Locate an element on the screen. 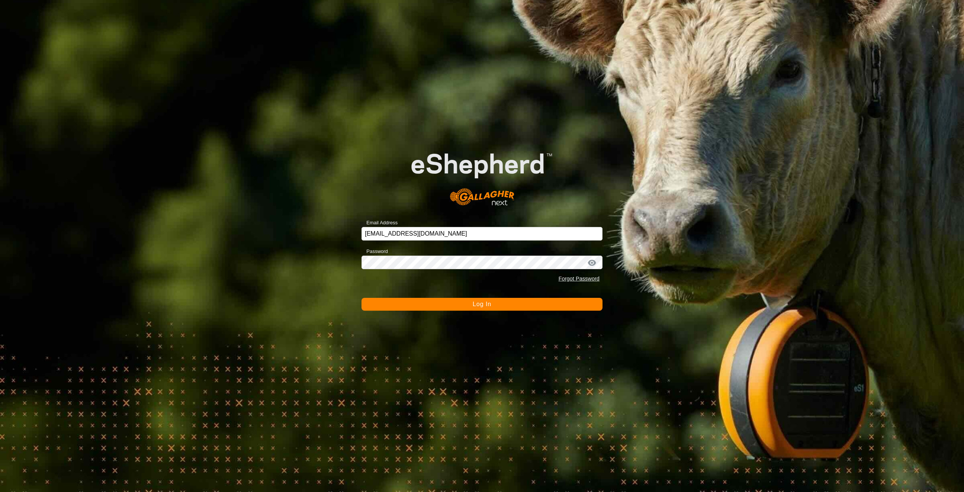 The height and width of the screenshot is (492, 964). label: Password is located at coordinates (375, 251).